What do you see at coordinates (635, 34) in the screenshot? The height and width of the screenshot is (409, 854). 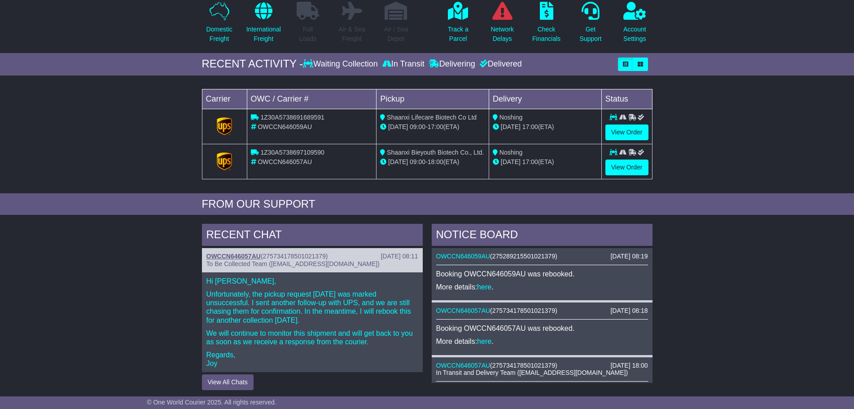 I see `p: Account Settings` at bounding box center [635, 34].